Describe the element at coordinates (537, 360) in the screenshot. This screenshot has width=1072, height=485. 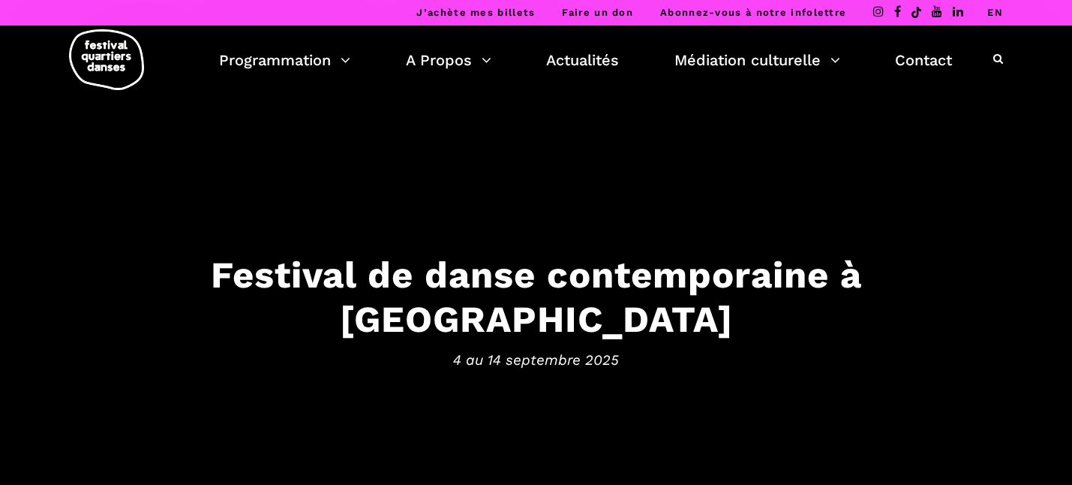
I see `span: 4 au 14 septembre 2025` at that location.